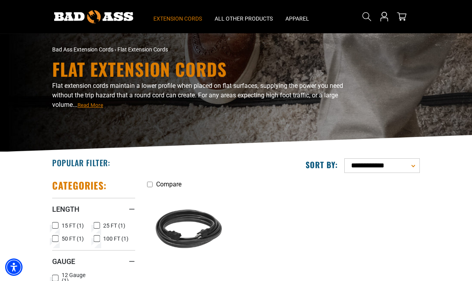 Image resolution: width=472 pixels, height=281 pixels. Describe the element at coordinates (173, 49) in the screenshot. I see `nav: breadcrumbs` at that location.